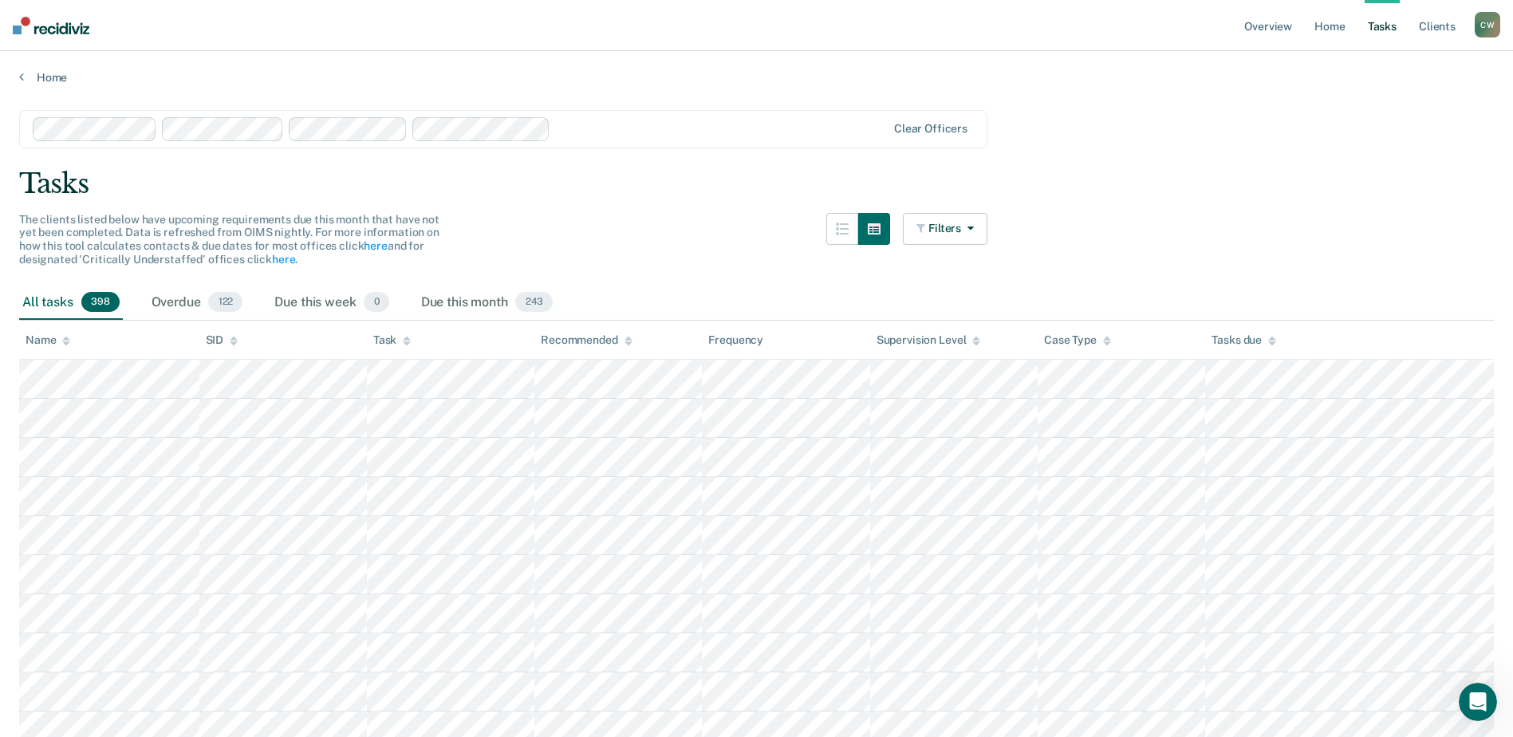 The image size is (1513, 737). What do you see at coordinates (1488, 25) in the screenshot?
I see `button: CW` at bounding box center [1488, 25].